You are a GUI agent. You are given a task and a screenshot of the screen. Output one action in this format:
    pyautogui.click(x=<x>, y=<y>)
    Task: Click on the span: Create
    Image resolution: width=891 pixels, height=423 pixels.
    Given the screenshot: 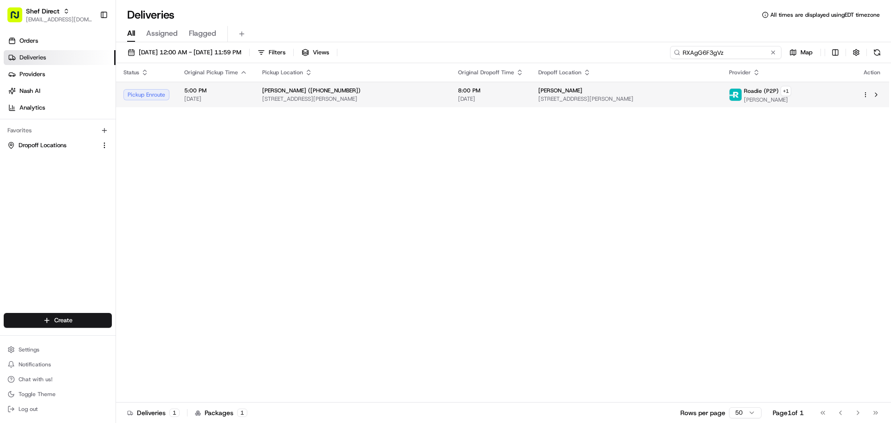 What is the action you would take?
    pyautogui.click(x=63, y=320)
    